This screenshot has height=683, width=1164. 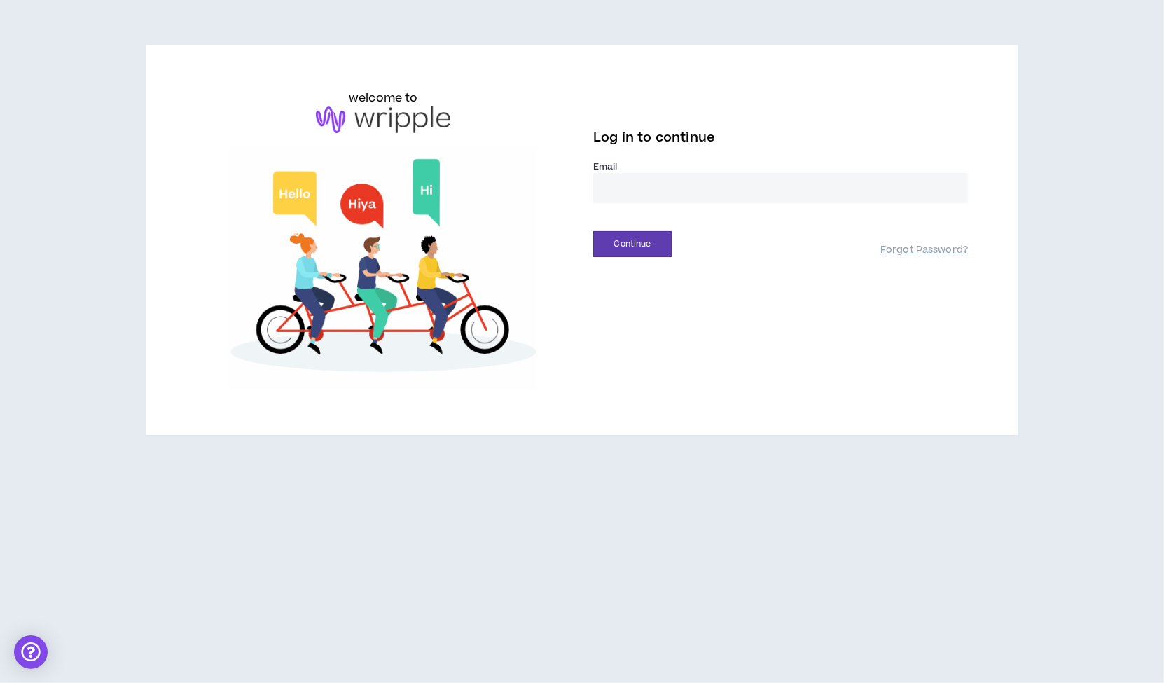 What do you see at coordinates (780, 167) in the screenshot?
I see `label: Email` at bounding box center [780, 167].